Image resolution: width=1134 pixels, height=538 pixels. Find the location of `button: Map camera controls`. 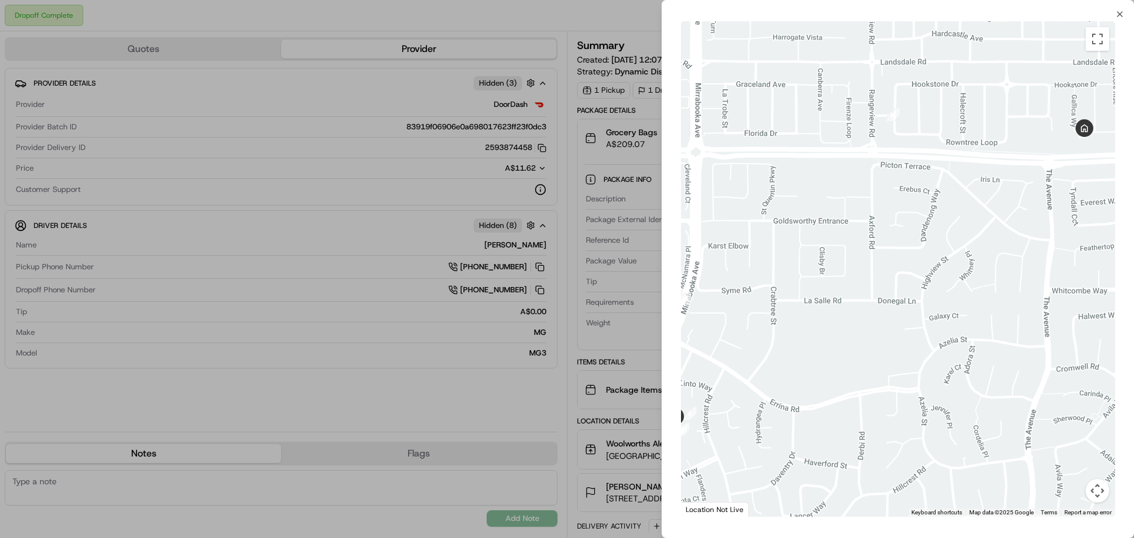

button: Map camera controls is located at coordinates (1097, 491).